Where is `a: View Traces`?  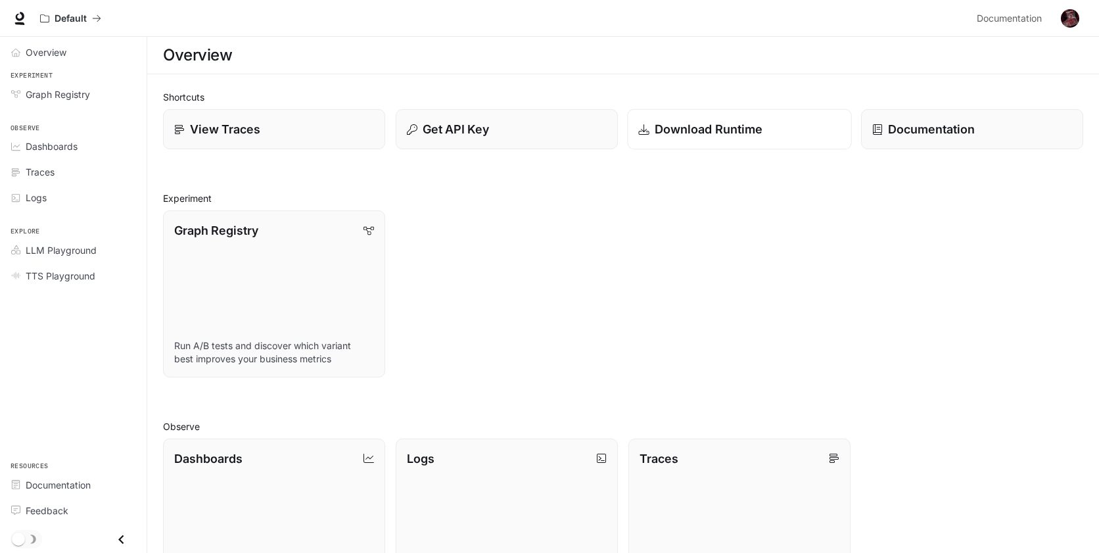
a: View Traces is located at coordinates (274, 129).